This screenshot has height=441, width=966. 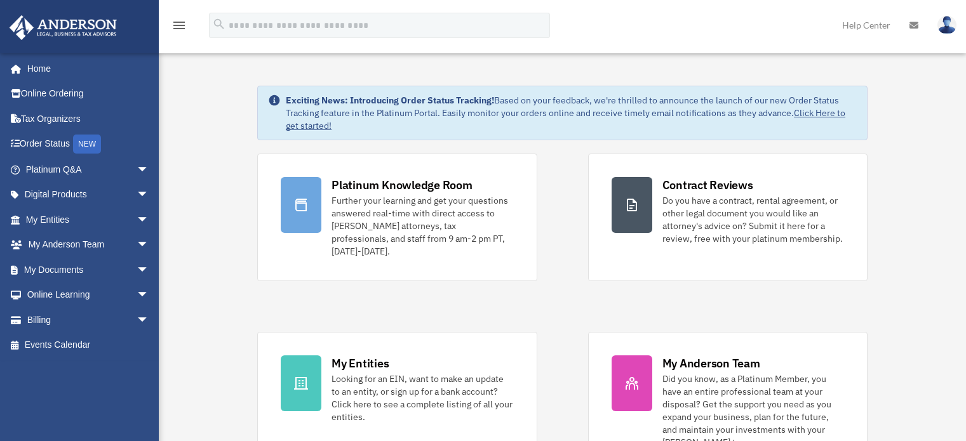 What do you see at coordinates (63, 27) in the screenshot?
I see `img: Anderson Advisors Platinum Portal` at bounding box center [63, 27].